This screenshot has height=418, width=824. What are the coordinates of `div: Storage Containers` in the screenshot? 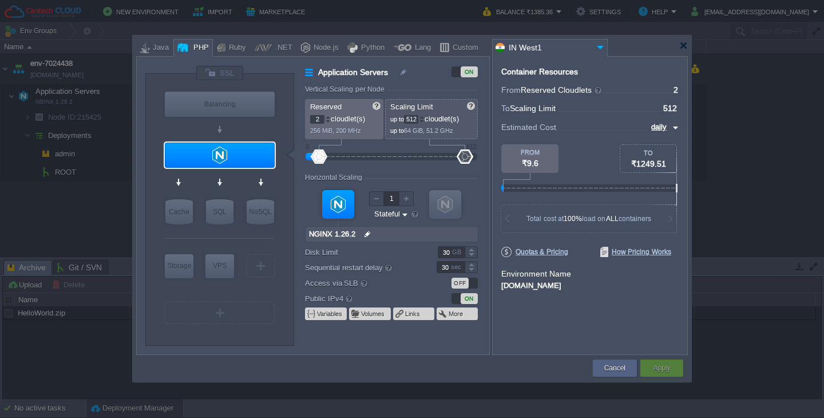 It's located at (179, 266).